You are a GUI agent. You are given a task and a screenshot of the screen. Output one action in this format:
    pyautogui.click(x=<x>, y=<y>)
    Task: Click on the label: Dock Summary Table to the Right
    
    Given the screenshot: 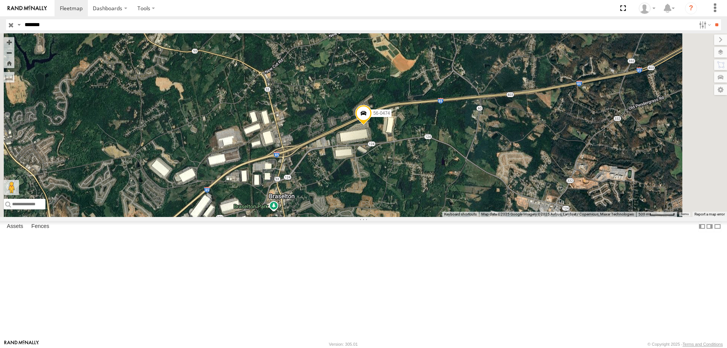 What is the action you would take?
    pyautogui.click(x=709, y=226)
    